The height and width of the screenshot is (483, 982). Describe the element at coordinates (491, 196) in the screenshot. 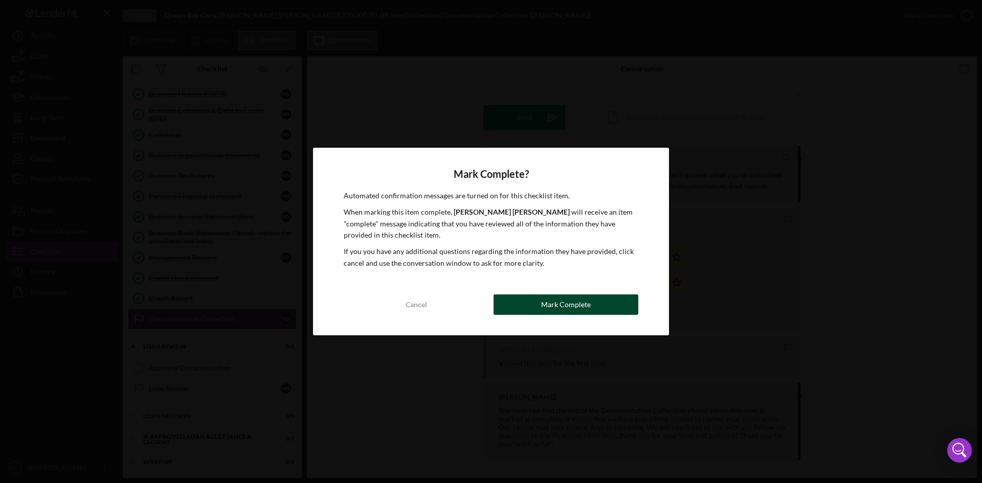

I see `p: Automated confirmation messages are turned on for this checklist item.` at that location.